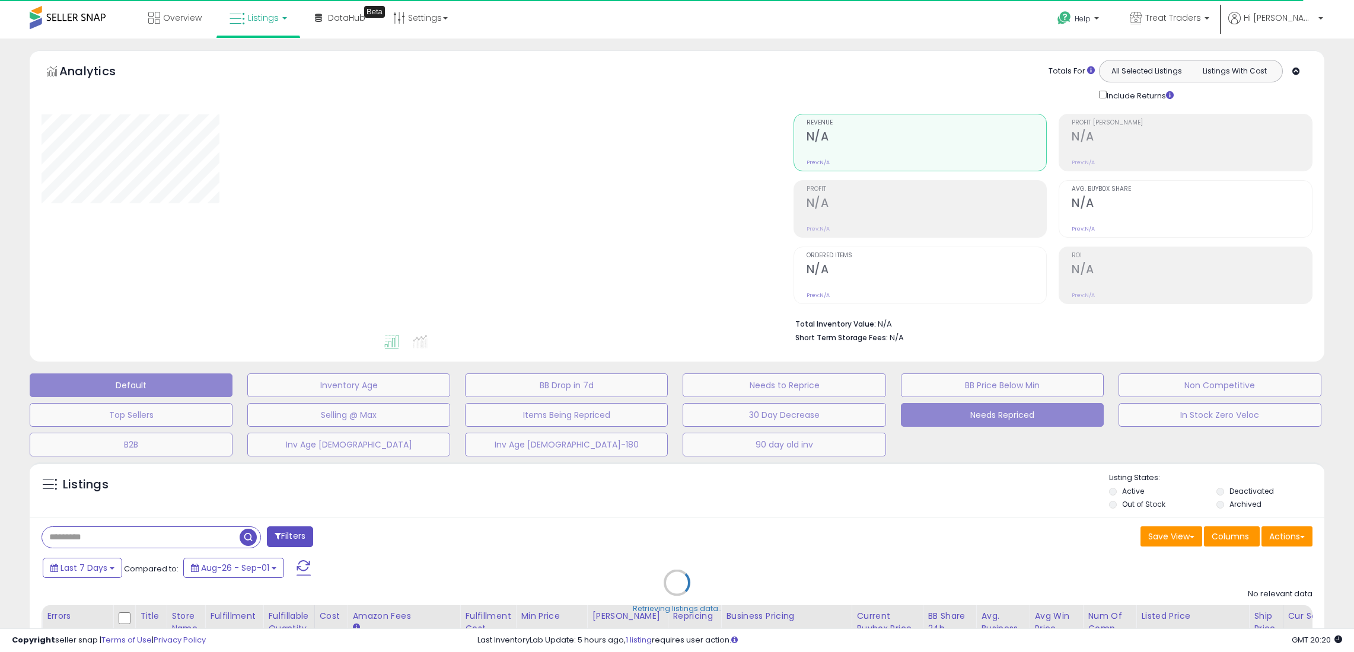 The width and height of the screenshot is (1354, 652). I want to click on span: Treat Traders, so click(1173, 18).